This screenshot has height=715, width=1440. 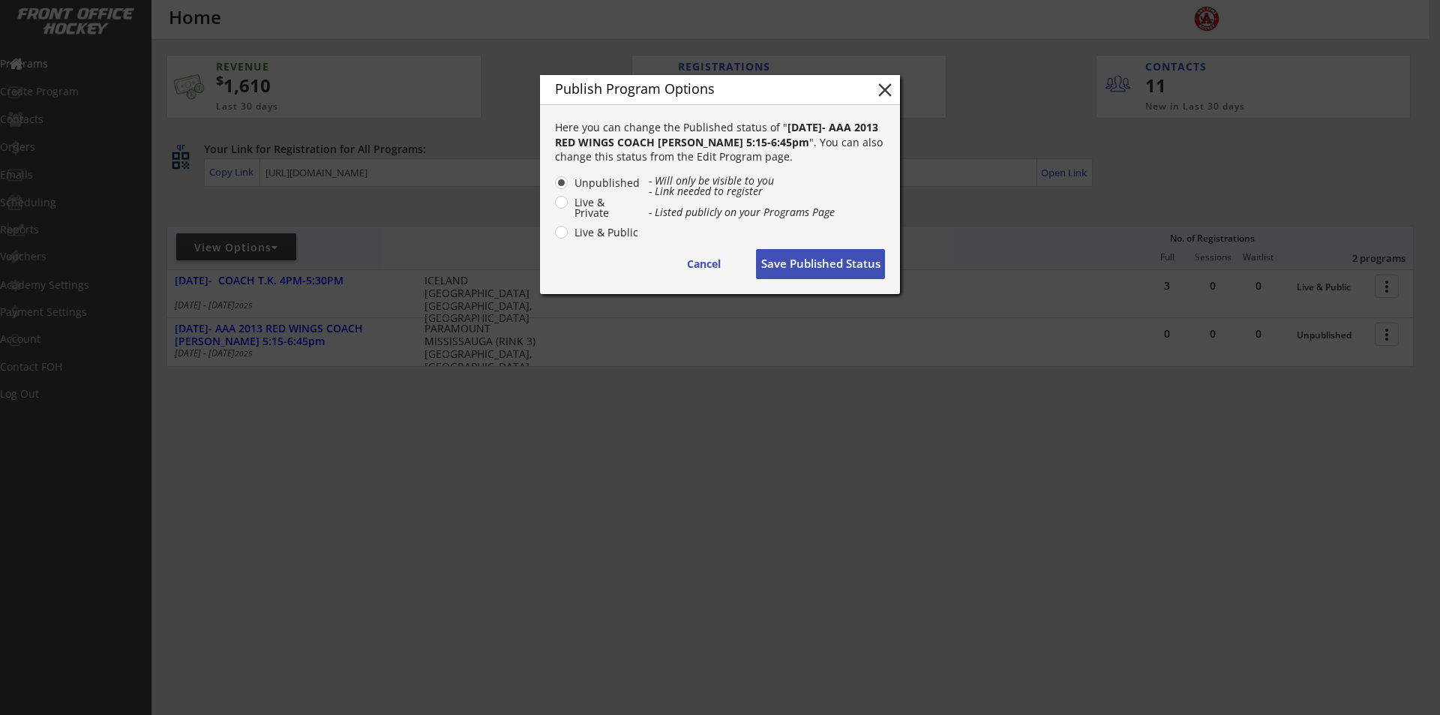 I want to click on div: Publish Program Options, so click(x=703, y=89).